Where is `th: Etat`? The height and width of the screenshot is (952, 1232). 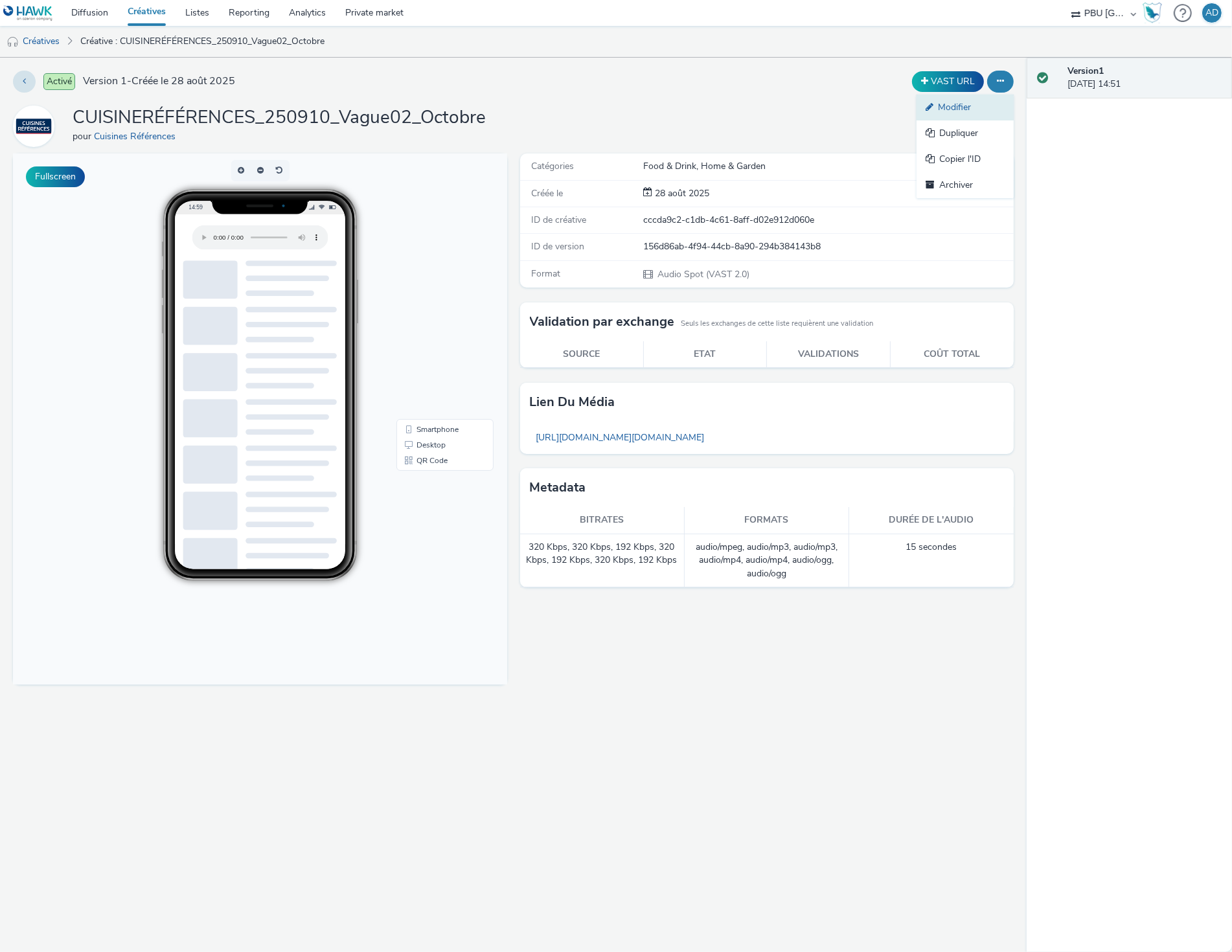
th: Etat is located at coordinates (704, 354).